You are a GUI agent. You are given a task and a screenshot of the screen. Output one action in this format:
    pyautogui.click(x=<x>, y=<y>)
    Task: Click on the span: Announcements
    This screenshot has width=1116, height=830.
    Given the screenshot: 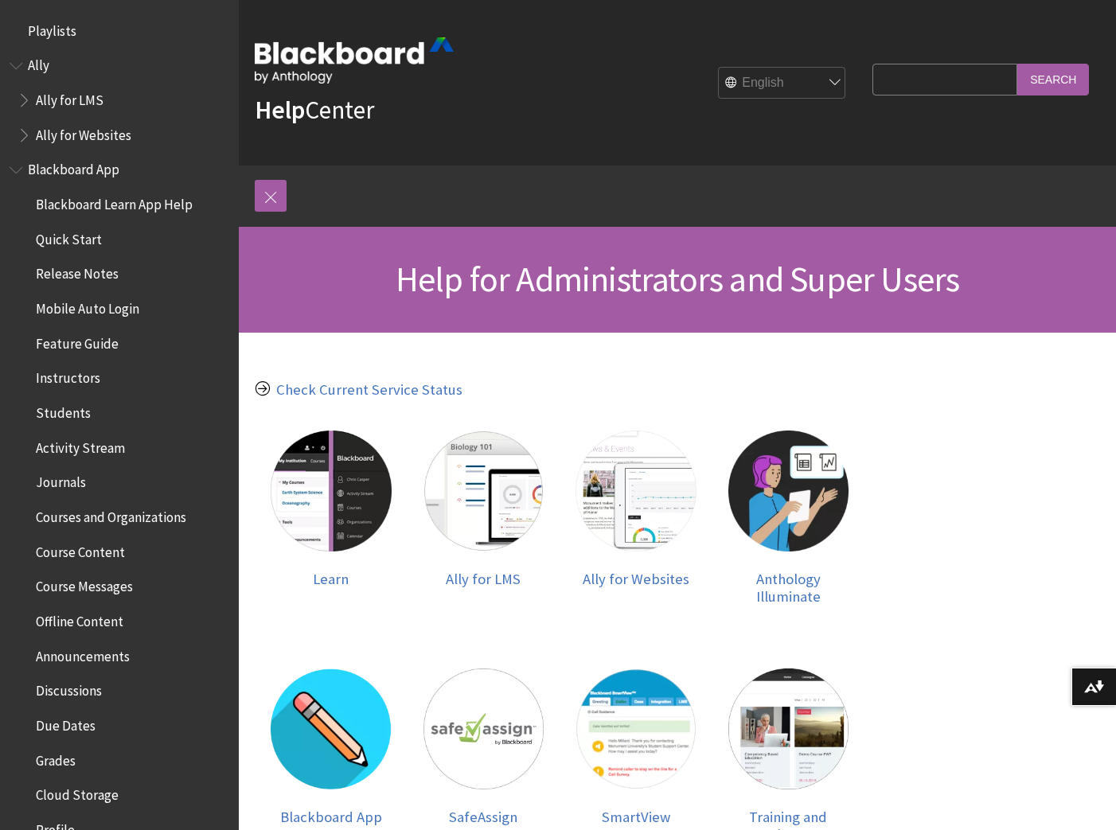 What is the action you would take?
    pyautogui.click(x=83, y=654)
    